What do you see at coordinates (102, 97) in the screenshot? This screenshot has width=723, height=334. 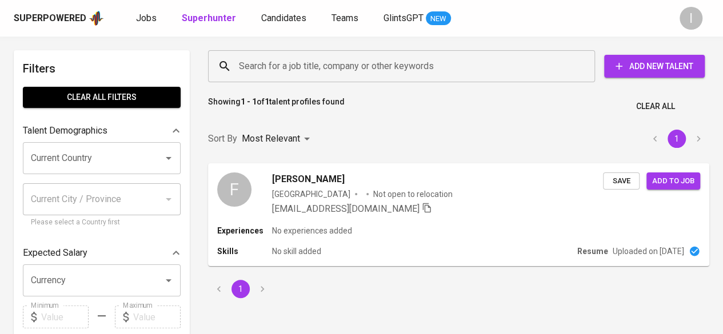 I see `span: Clear All filters` at bounding box center [102, 97].